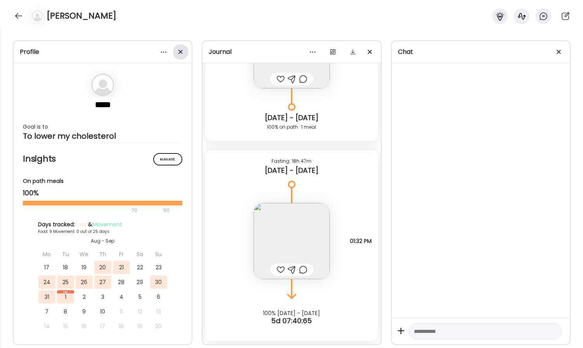 Image resolution: width=583 pixels, height=348 pixels. I want to click on div: 6, so click(159, 297).